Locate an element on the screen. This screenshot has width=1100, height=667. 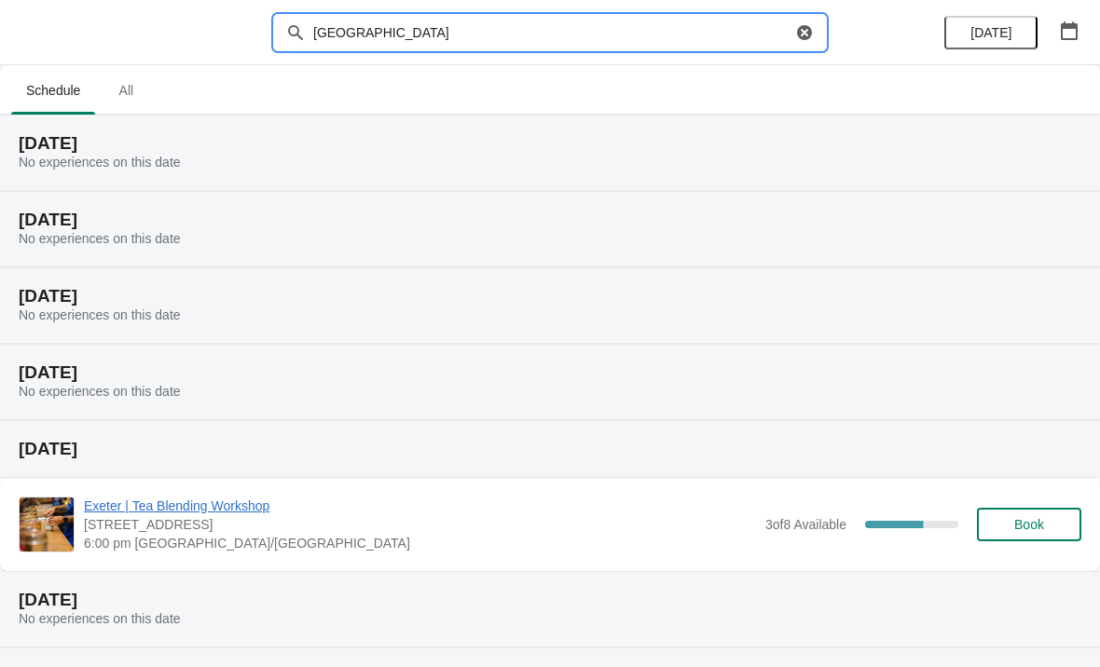
span: All is located at coordinates (126, 90).